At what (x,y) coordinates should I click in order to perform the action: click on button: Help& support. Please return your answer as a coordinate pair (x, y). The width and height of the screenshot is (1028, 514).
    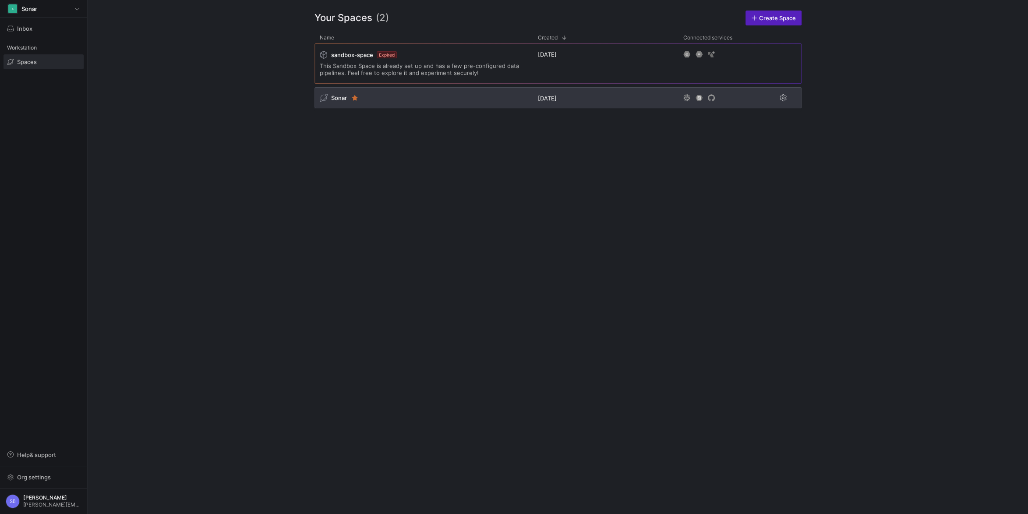
    Looking at the image, I should click on (43, 454).